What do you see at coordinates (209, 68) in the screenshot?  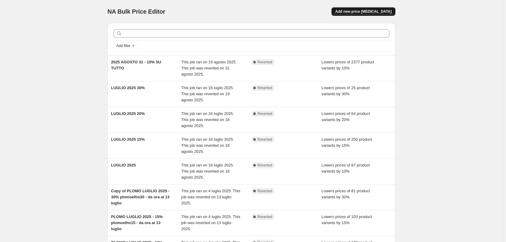 I see `span: This job ran on 19 agosto 2025. This job was reverted on 31 agosto 2025.` at bounding box center [209, 68].